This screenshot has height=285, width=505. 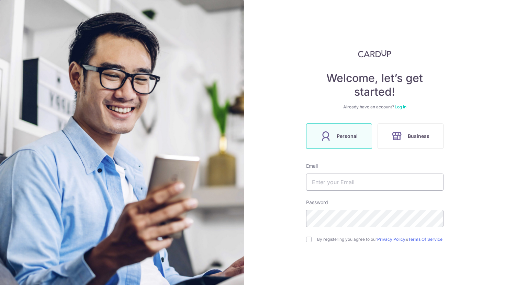 What do you see at coordinates (374, 107) in the screenshot?
I see `div: Already have an account?` at bounding box center [374, 107].